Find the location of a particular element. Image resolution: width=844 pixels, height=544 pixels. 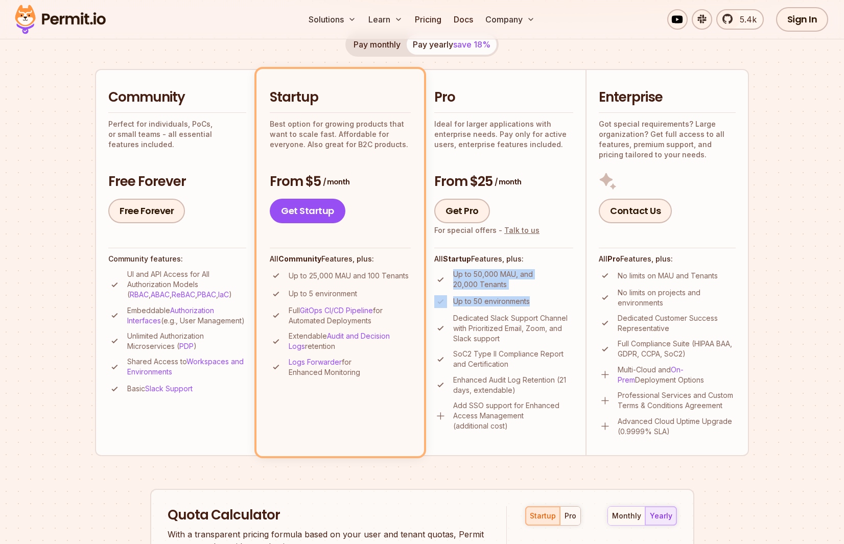

p: Up to 50 environments is located at coordinates (492, 302).